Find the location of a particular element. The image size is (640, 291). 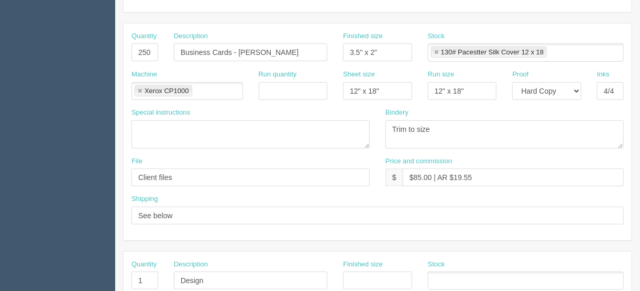

label: Run quantity is located at coordinates (278, 74).